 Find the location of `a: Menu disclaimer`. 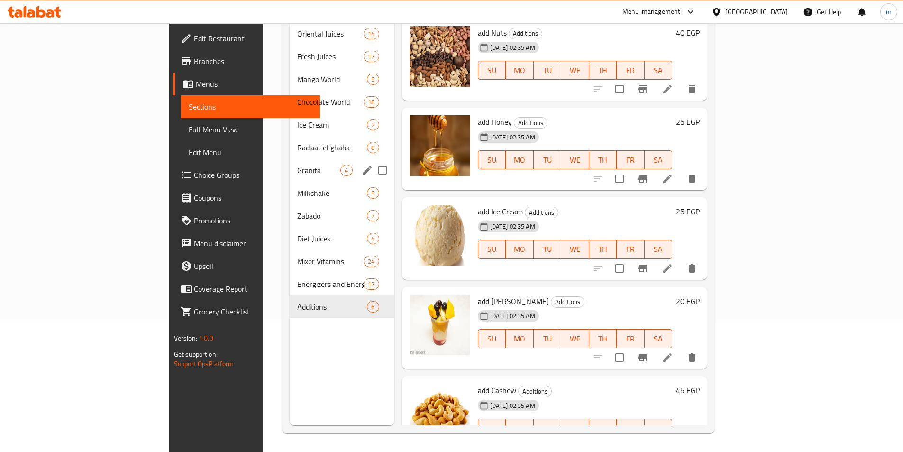

a: Menu disclaimer is located at coordinates (247, 243).